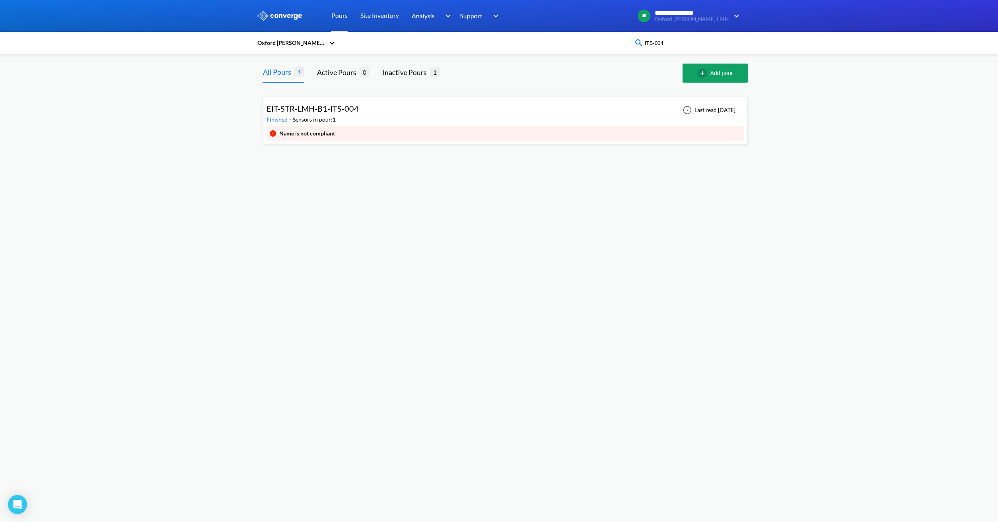 The image size is (998, 522). What do you see at coordinates (406, 72) in the screenshot?
I see `div: Inactive Pours` at bounding box center [406, 72].